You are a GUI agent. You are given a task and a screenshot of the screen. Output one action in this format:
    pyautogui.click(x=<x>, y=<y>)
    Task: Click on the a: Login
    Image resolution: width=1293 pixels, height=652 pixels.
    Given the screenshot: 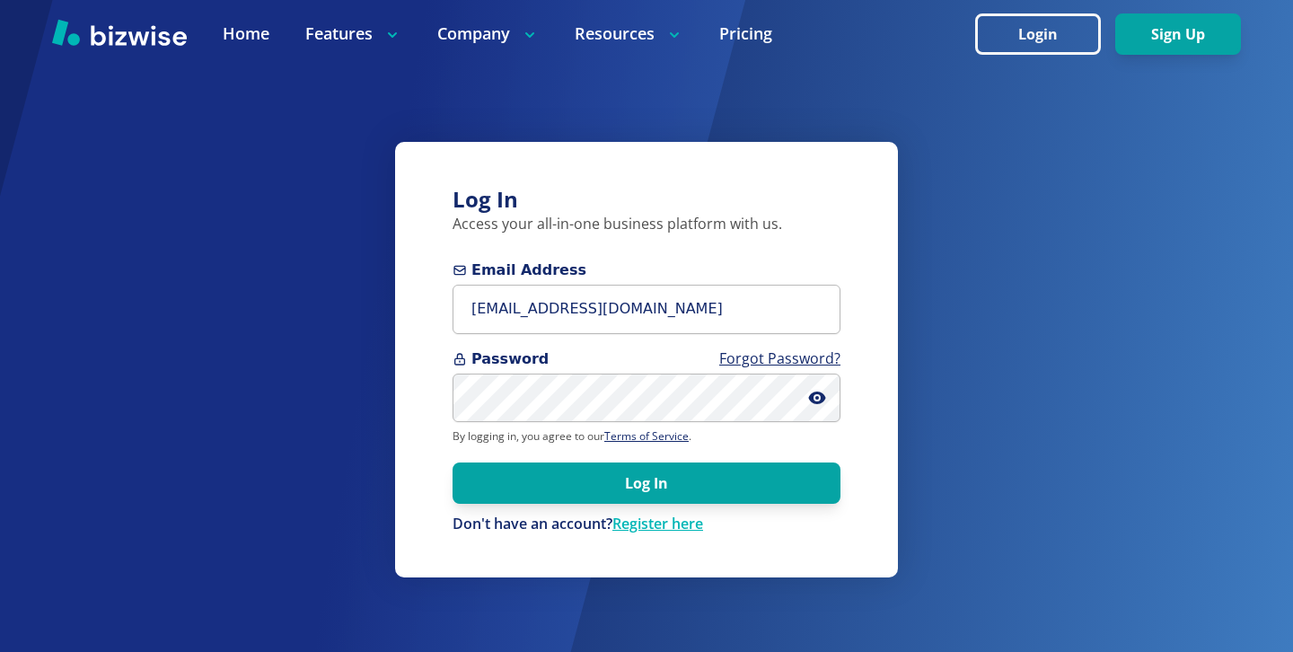 What is the action you would take?
    pyautogui.click(x=1045, y=34)
    